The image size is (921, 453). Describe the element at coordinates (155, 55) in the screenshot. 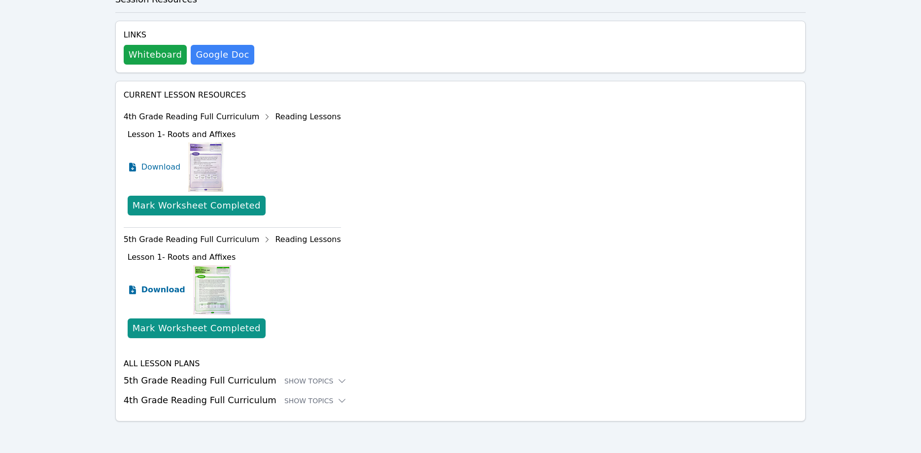

I see `button: Whiteboard` at that location.